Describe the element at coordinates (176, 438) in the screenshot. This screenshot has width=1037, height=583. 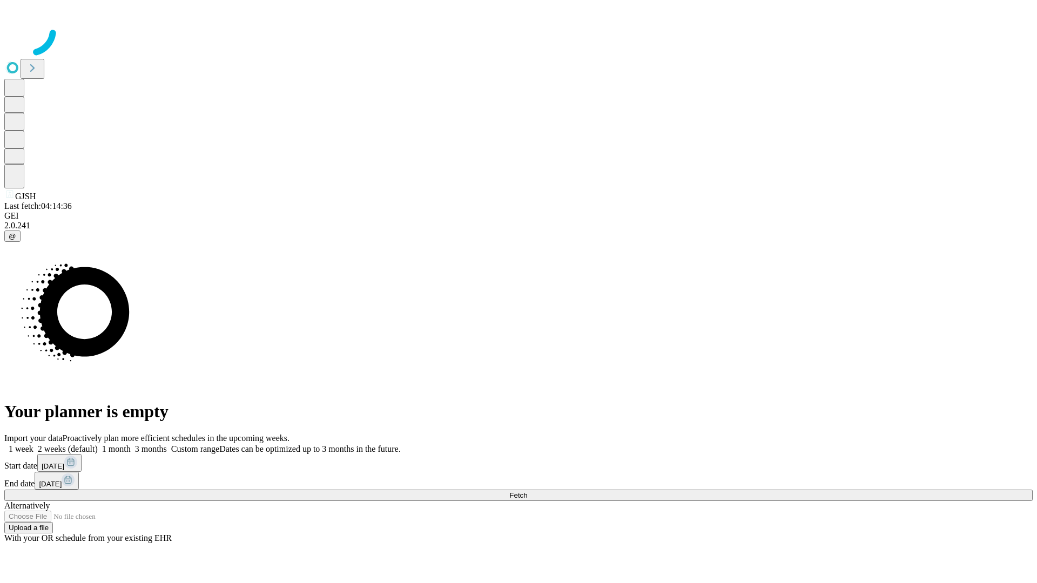
I see `span: Proactively plan more efficient schedules in the upcoming weeks.` at that location.